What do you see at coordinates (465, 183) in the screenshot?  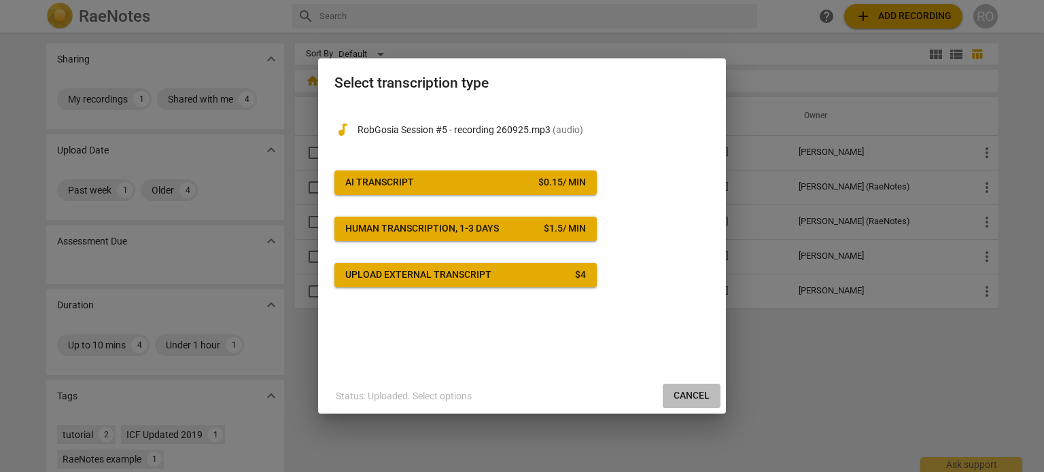 I see `button: AI Transcript$0.15/ min` at bounding box center [465, 183].